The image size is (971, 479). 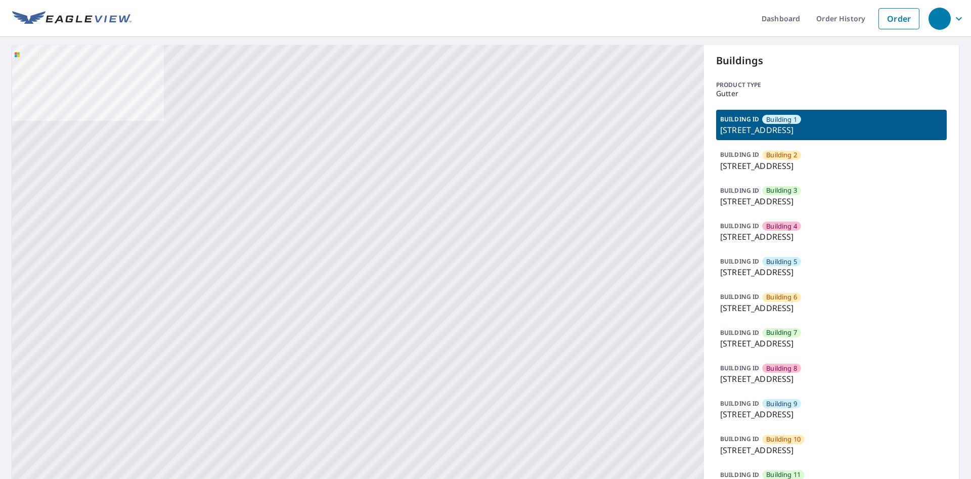 I want to click on span: Building 1, so click(x=782, y=119).